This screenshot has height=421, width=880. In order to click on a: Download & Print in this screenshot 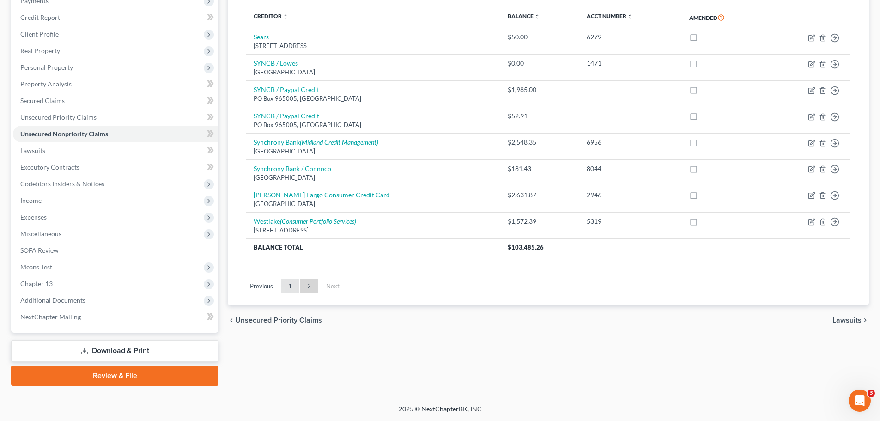, I will do `click(115, 351)`.